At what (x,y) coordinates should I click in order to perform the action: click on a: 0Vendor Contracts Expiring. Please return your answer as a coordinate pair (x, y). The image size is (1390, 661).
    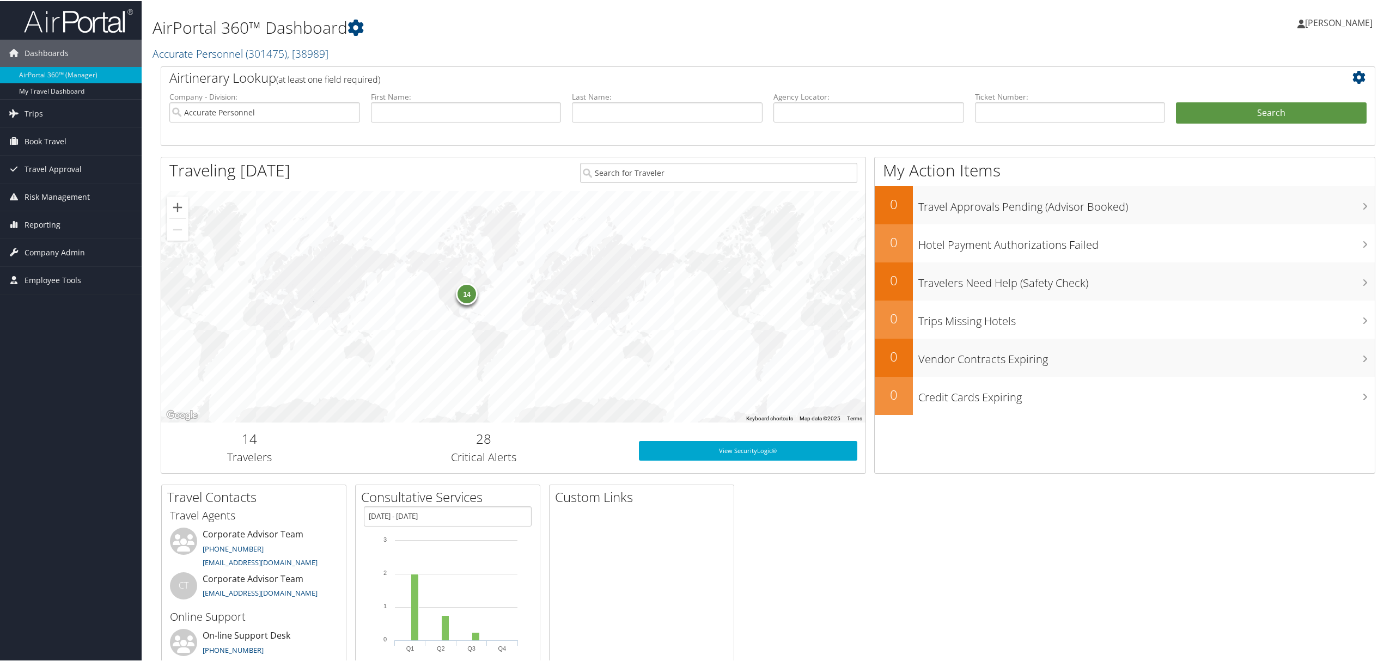
    Looking at the image, I should click on (1125, 357).